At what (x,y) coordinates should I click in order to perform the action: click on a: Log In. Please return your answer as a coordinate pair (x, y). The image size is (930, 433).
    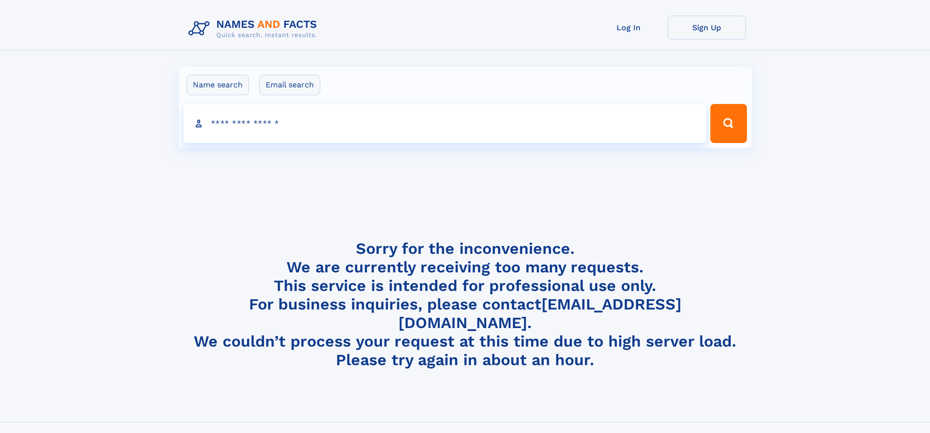
    Looking at the image, I should click on (629, 27).